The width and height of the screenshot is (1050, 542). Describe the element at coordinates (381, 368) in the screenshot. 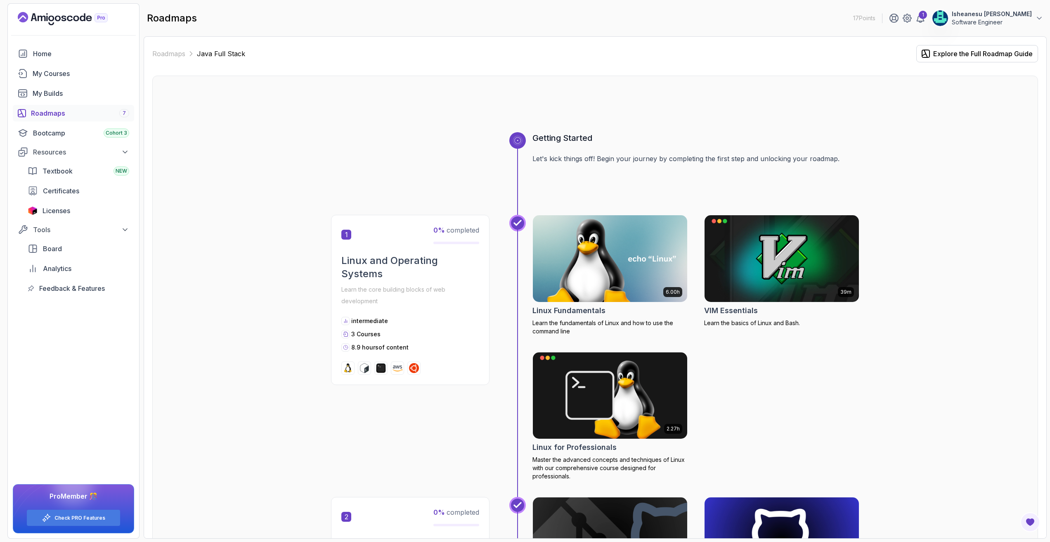

I see `img: terminal logo` at that location.